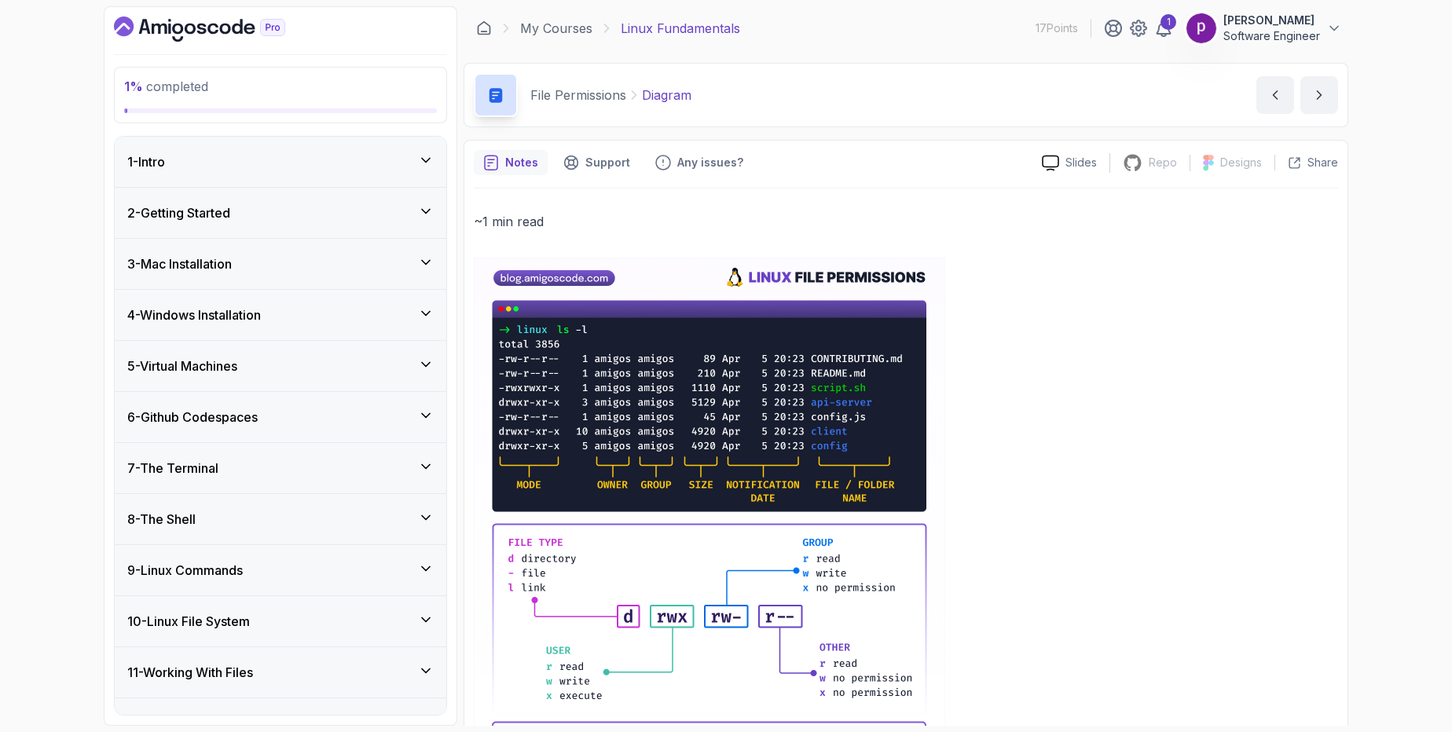 Image resolution: width=1452 pixels, height=732 pixels. What do you see at coordinates (280, 417) in the screenshot?
I see `button: 6-Github Codespaces` at bounding box center [280, 417].